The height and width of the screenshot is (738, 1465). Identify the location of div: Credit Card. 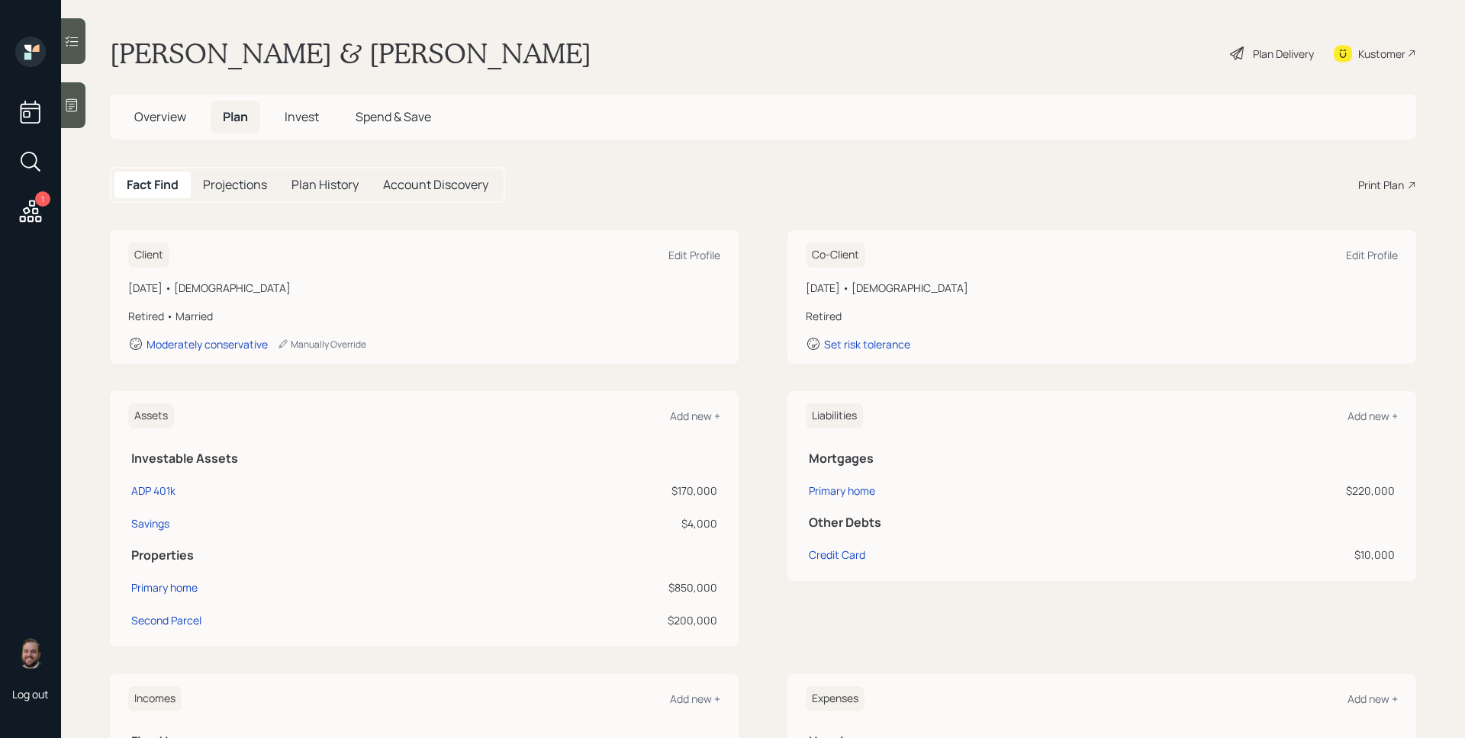
(837, 555).